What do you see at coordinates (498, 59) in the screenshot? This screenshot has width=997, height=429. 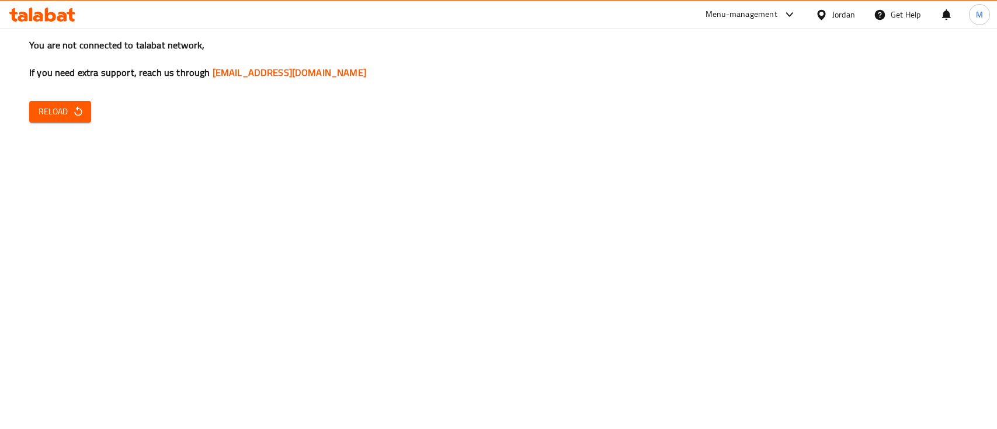 I see `h3: You are not connected to talabat network, If you need extra support, reach us through` at bounding box center [498, 59].